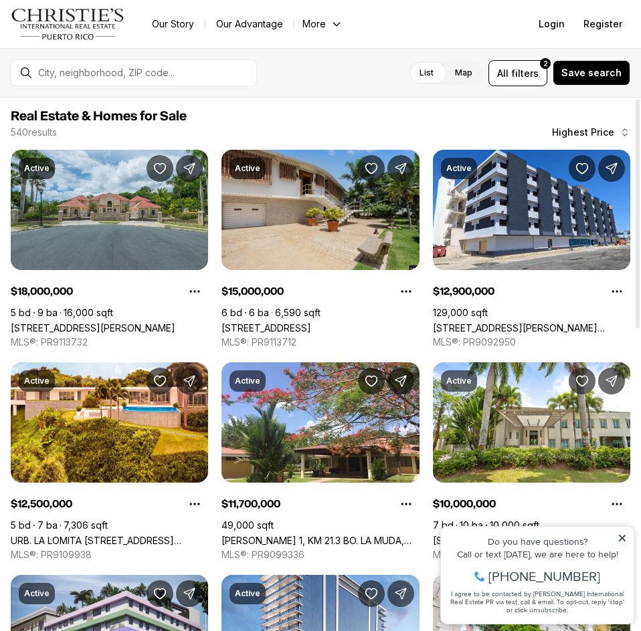  Describe the element at coordinates (524, 73) in the screenshot. I see `span: filters` at that location.